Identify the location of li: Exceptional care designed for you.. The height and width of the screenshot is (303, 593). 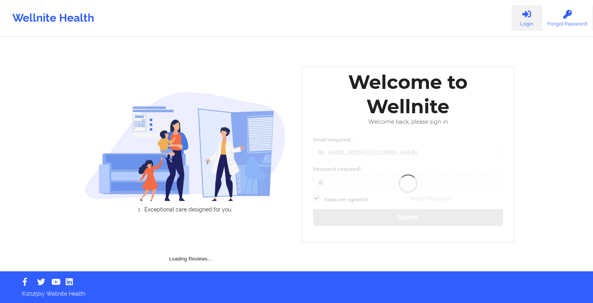
(189, 209).